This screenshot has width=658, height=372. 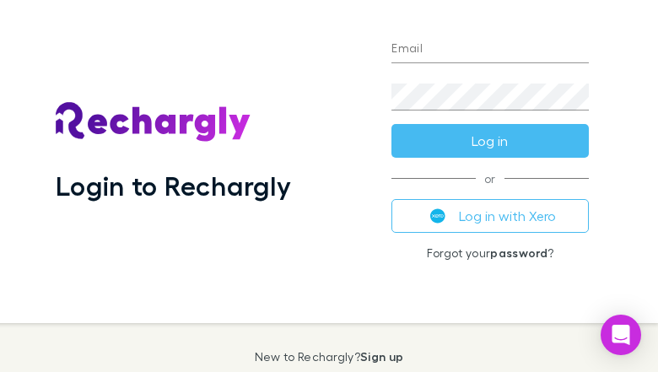 What do you see at coordinates (154, 122) in the screenshot?
I see `img: Rechargly's Logo` at bounding box center [154, 122].